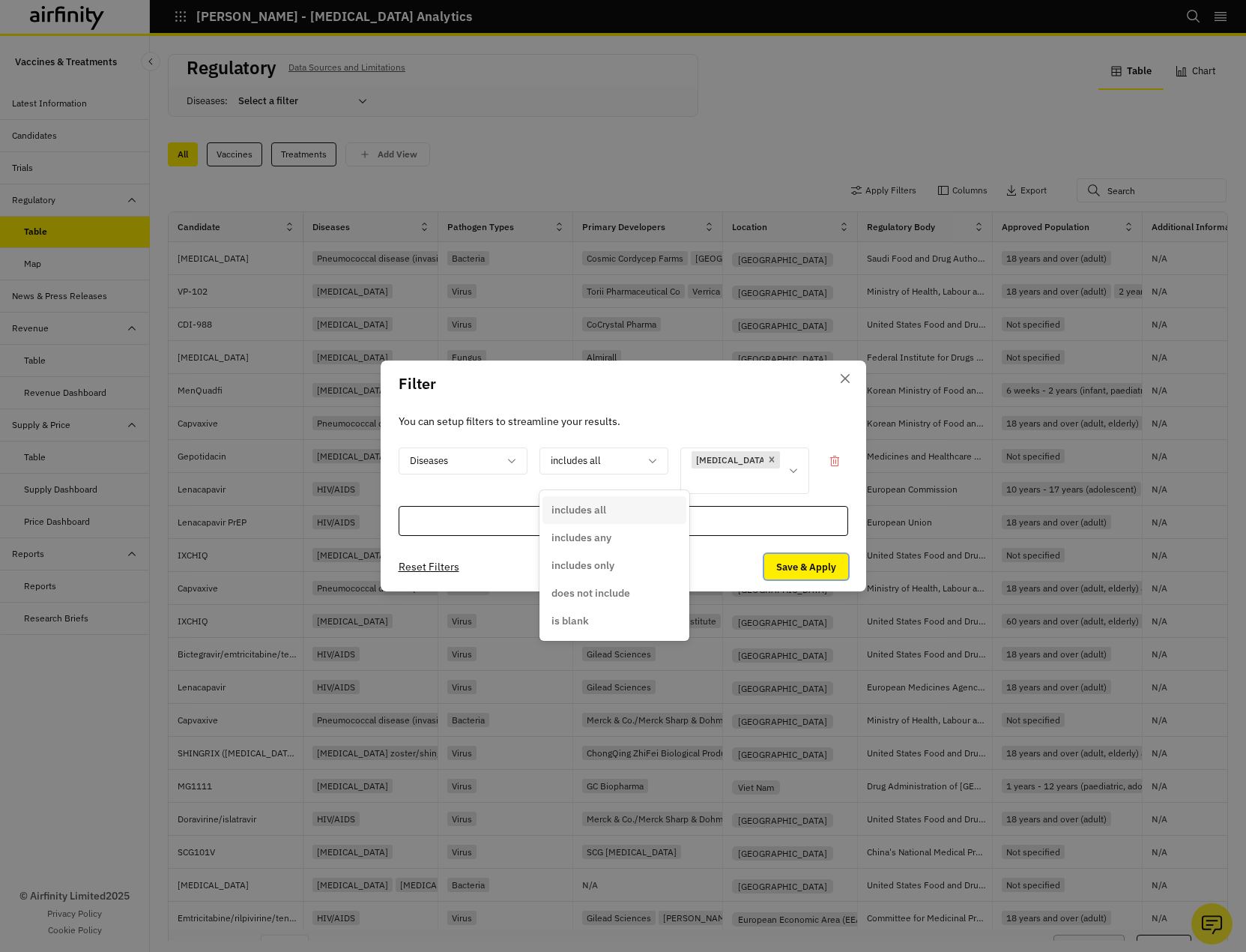 The image size is (1246, 952). I want to click on div: Remove [object Object], so click(772, 460).